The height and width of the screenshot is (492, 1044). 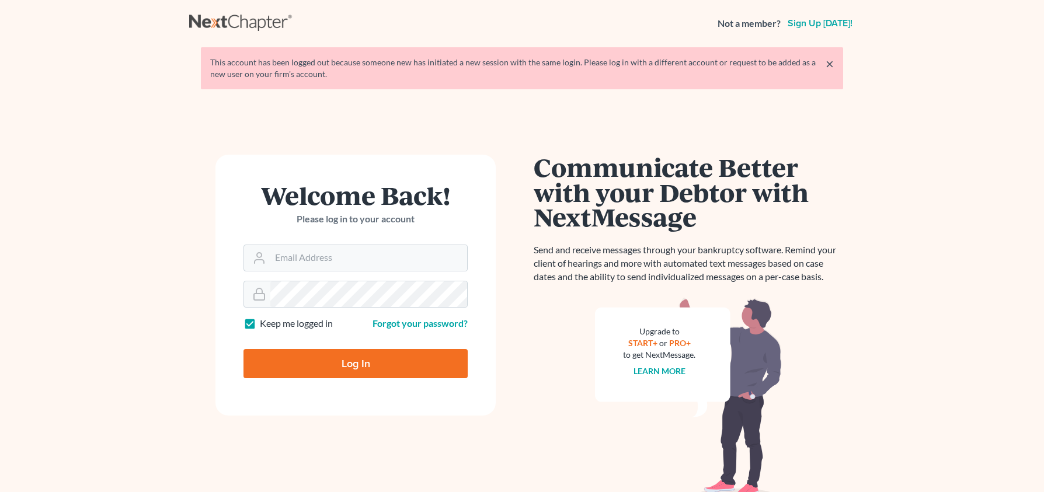 I want to click on strong: Not a member?, so click(x=749, y=23).